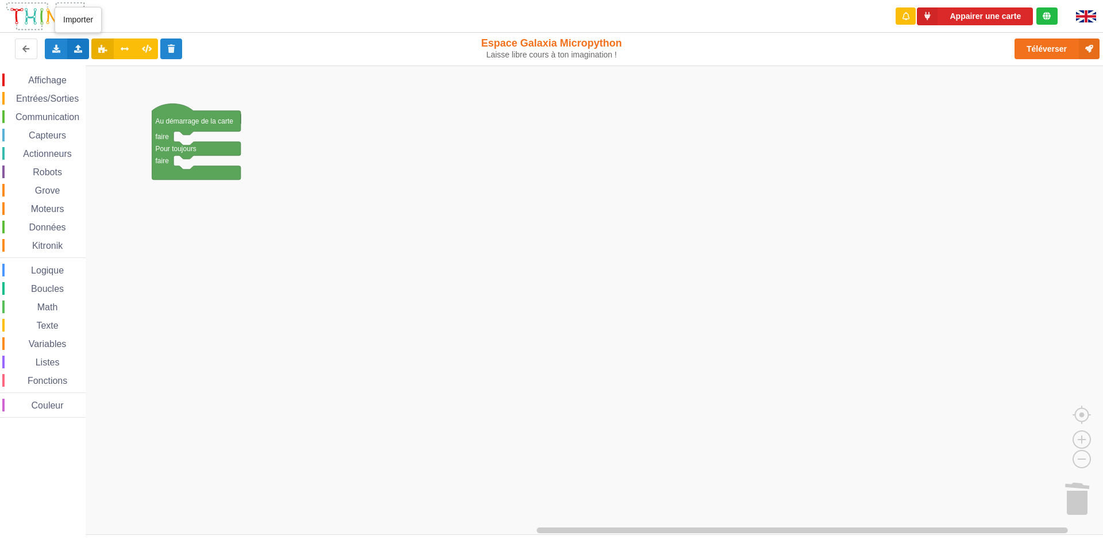 This screenshot has width=1103, height=543. Describe the element at coordinates (1057, 49) in the screenshot. I see `button: Téléverser` at that location.